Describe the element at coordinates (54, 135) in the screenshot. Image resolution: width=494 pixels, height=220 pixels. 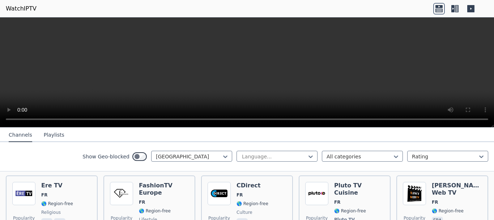
I see `button: Playlists` at that location.